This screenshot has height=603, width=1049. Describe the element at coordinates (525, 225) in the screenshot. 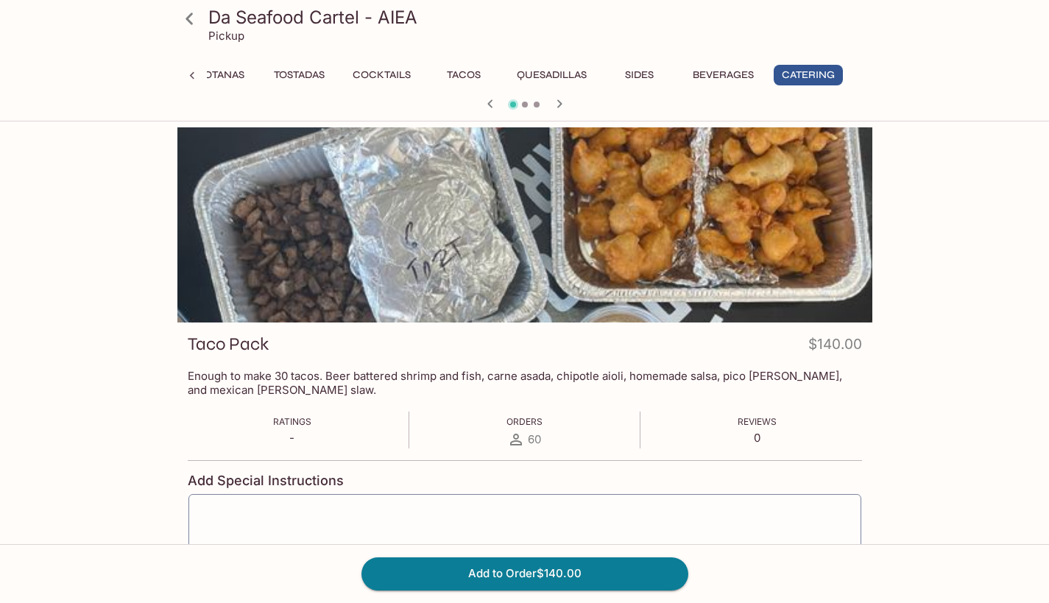

I see `div: Taco Pack` at that location.